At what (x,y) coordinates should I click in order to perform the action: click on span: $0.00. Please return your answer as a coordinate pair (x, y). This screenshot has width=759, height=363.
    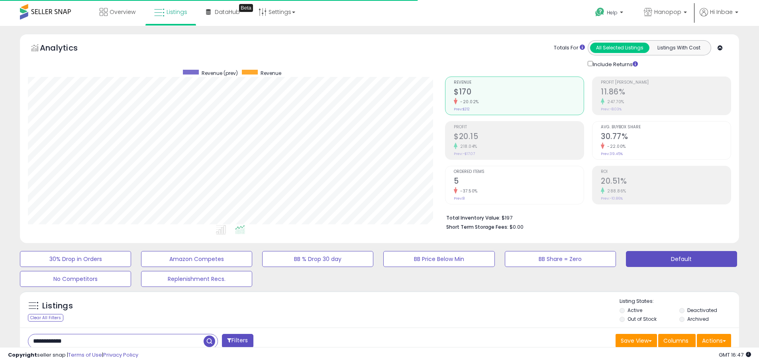
    Looking at the image, I should click on (516, 227).